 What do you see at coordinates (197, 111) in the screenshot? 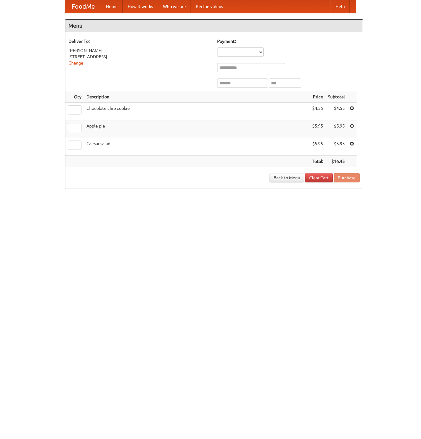
I see `td: Chocolate chip cookie` at bounding box center [197, 111].